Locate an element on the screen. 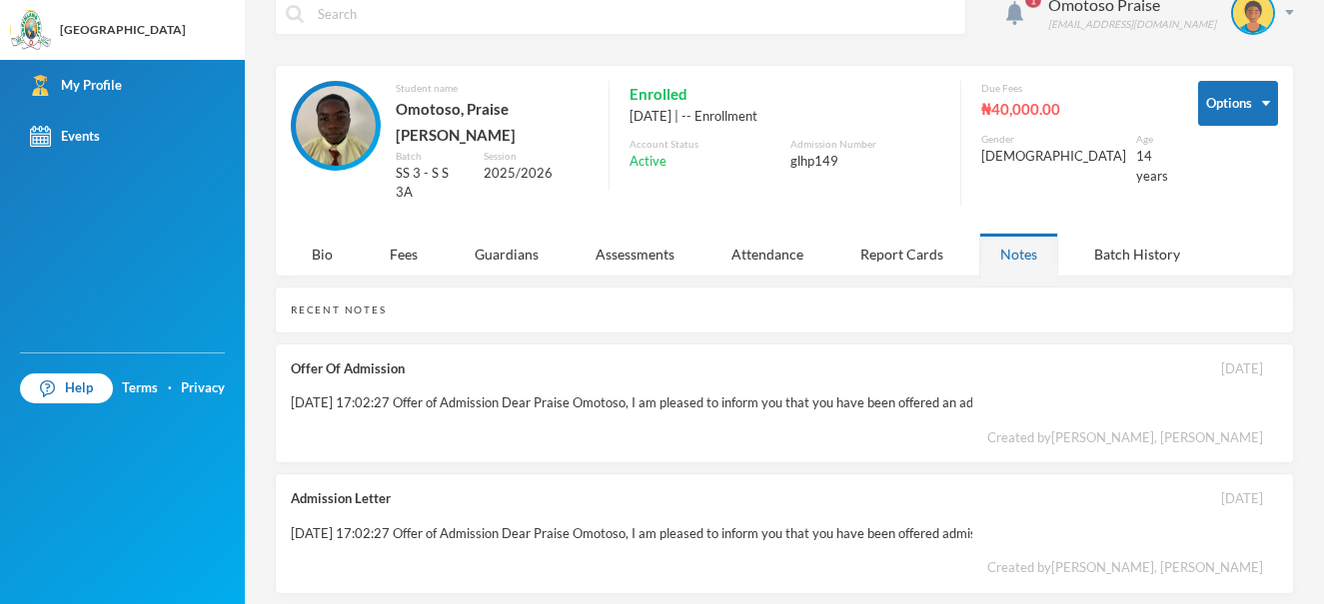 The image size is (1324, 604). a: Help is located at coordinates (66, 389).